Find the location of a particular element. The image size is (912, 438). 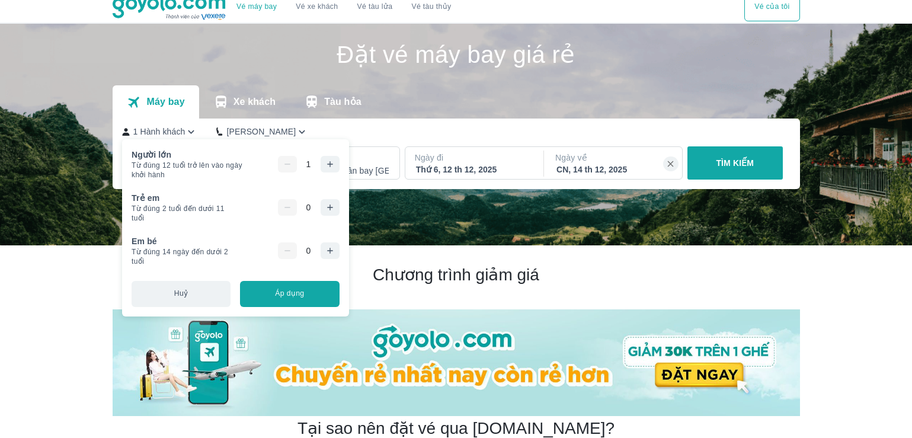

a: Vé xe khách is located at coordinates (316, 7).